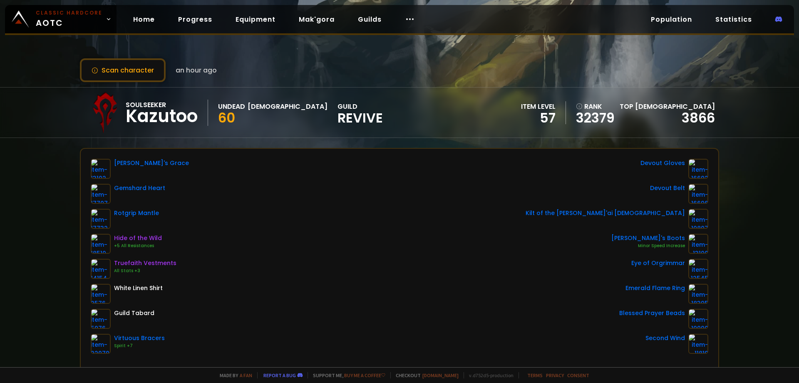  Describe the element at coordinates (489, 375) in the screenshot. I see `span: v. d752d5 - production` at that location.